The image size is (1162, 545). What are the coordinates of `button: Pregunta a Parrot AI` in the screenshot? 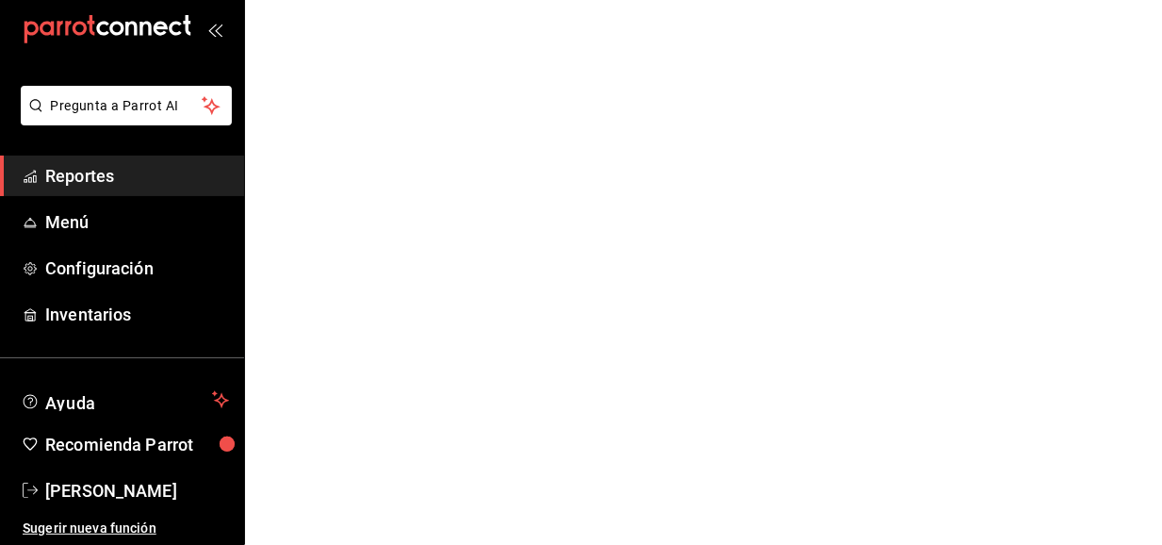 It's located at (126, 106).